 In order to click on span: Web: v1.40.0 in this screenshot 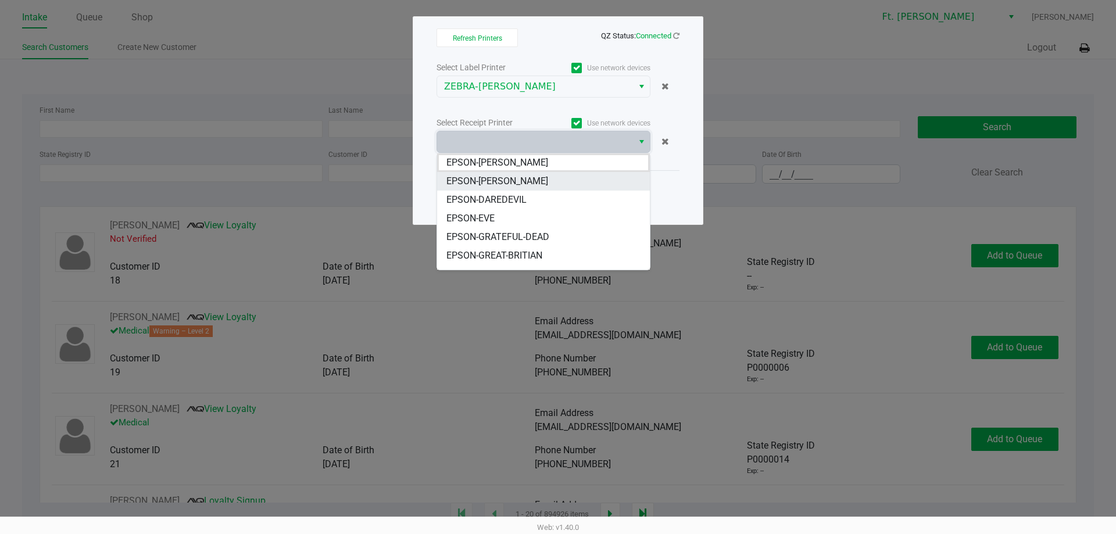, I will do `click(558, 527)`.